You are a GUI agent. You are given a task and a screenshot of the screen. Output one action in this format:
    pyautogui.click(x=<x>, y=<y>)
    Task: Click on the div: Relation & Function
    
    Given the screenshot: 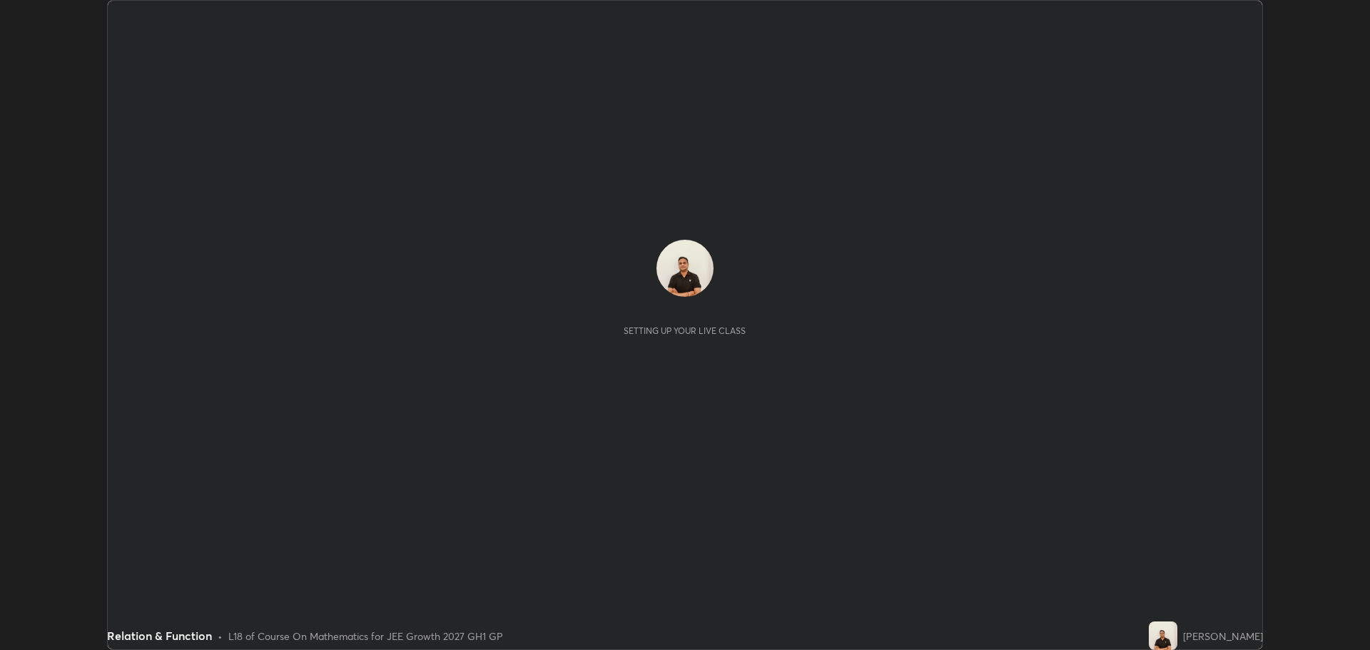 What is the action you would take?
    pyautogui.click(x=159, y=636)
    